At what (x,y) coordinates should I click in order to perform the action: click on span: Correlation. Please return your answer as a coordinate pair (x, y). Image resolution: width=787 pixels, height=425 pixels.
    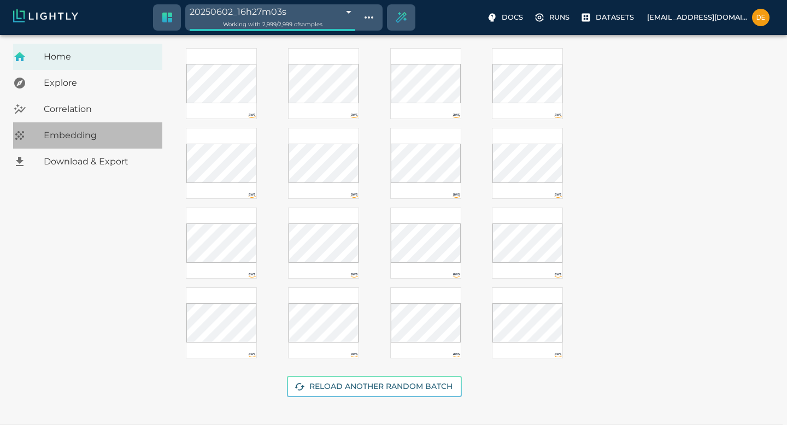
    Looking at the image, I should click on (98, 109).